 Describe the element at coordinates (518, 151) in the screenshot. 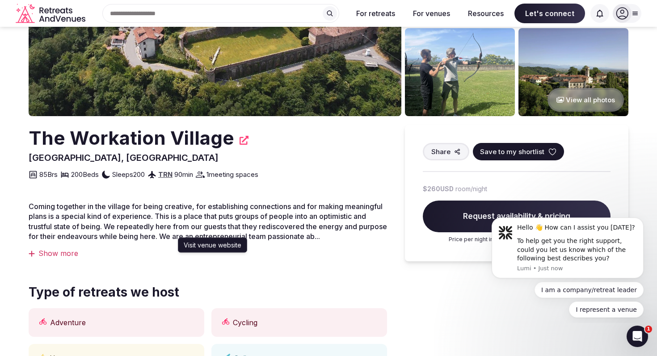

I see `button: Save to my shortlist` at that location.